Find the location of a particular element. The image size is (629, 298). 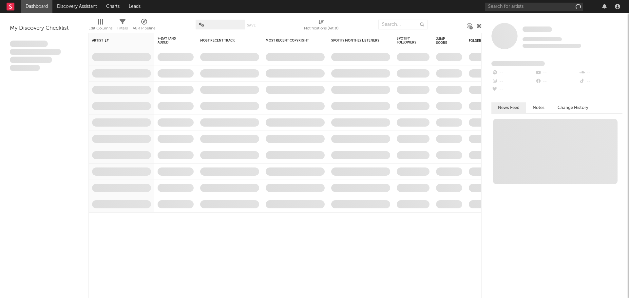

div: Artist is located at coordinates (117, 41).